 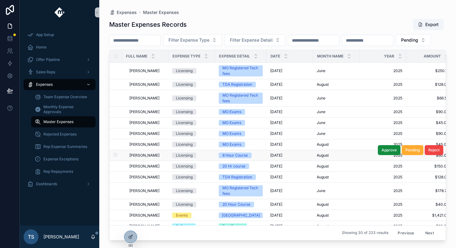 I want to click on span: Home, so click(x=41, y=47).